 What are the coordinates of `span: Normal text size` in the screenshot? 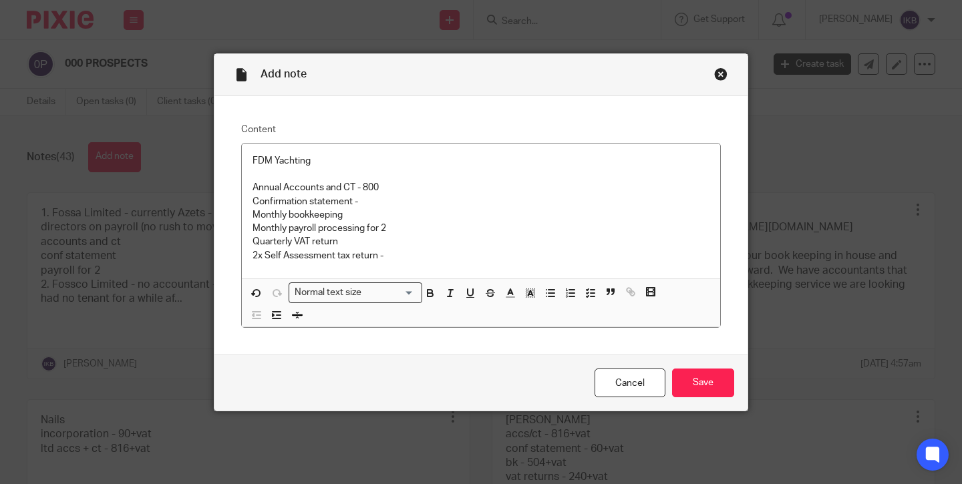 It's located at (328, 293).